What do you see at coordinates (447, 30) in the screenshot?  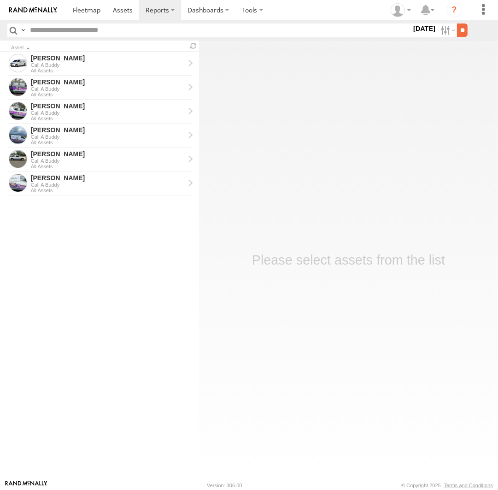 I see `label: Search Filter Options` at bounding box center [447, 30].